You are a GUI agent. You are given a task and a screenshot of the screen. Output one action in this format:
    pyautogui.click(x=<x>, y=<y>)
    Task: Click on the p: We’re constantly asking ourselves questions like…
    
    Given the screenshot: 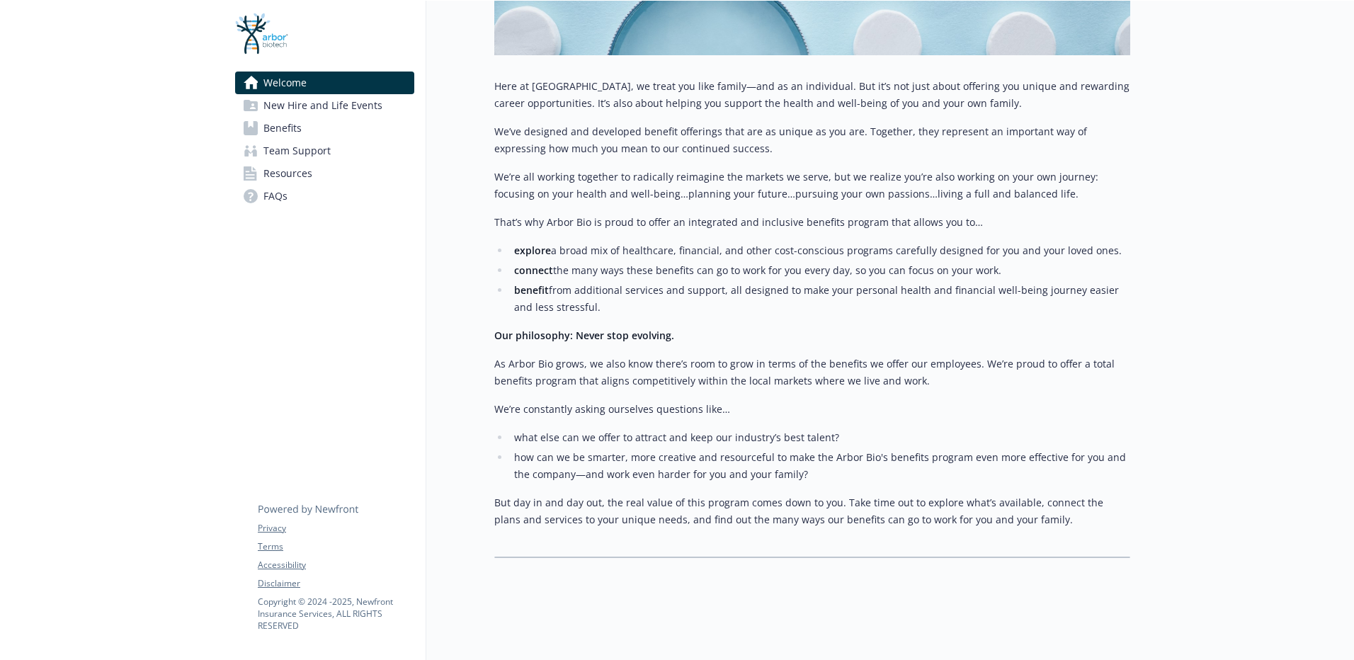 What is the action you would take?
    pyautogui.click(x=812, y=409)
    